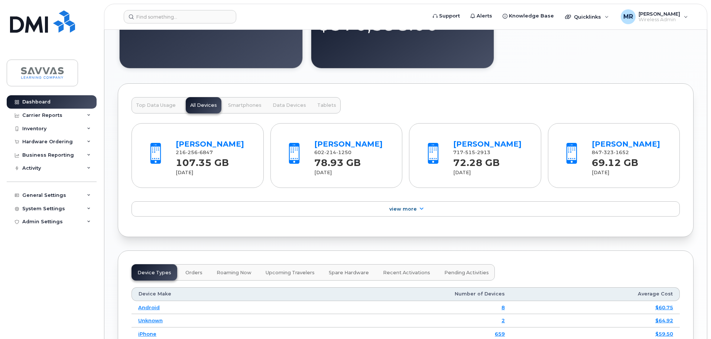  What do you see at coordinates (503, 320) in the screenshot?
I see `a: 2` at bounding box center [503, 320].